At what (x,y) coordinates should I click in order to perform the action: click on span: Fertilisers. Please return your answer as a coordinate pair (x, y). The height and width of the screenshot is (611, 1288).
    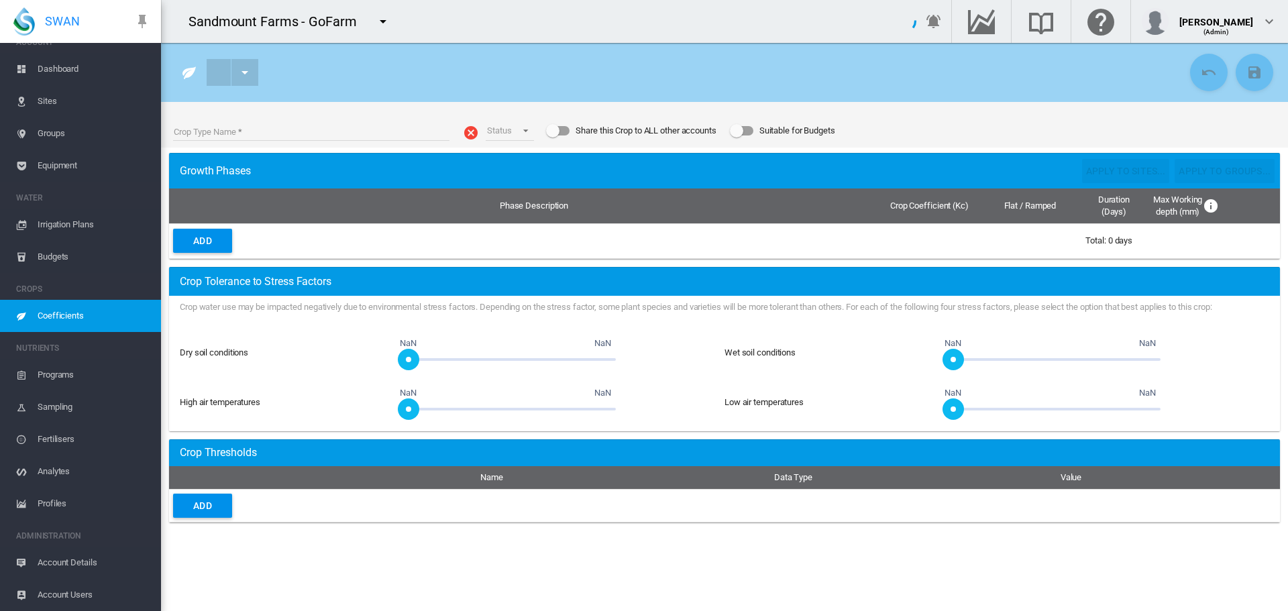
    Looking at the image, I should click on (94, 439).